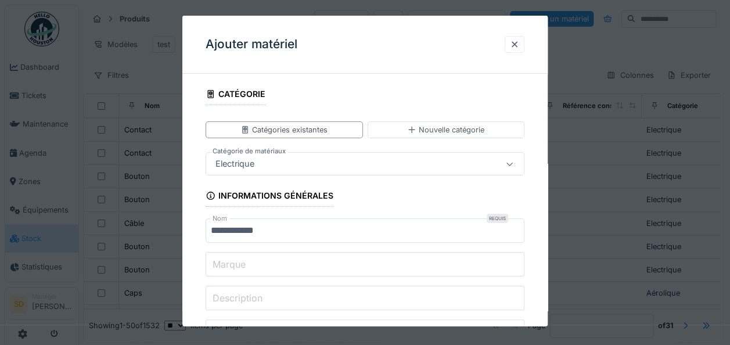  I want to click on h3: Ajouter matériel, so click(251, 44).